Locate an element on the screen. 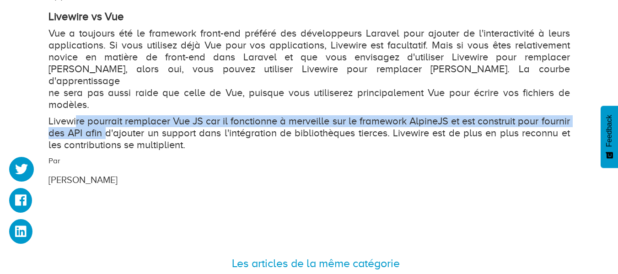 The image size is (618, 274). span: Feedback is located at coordinates (609, 131).